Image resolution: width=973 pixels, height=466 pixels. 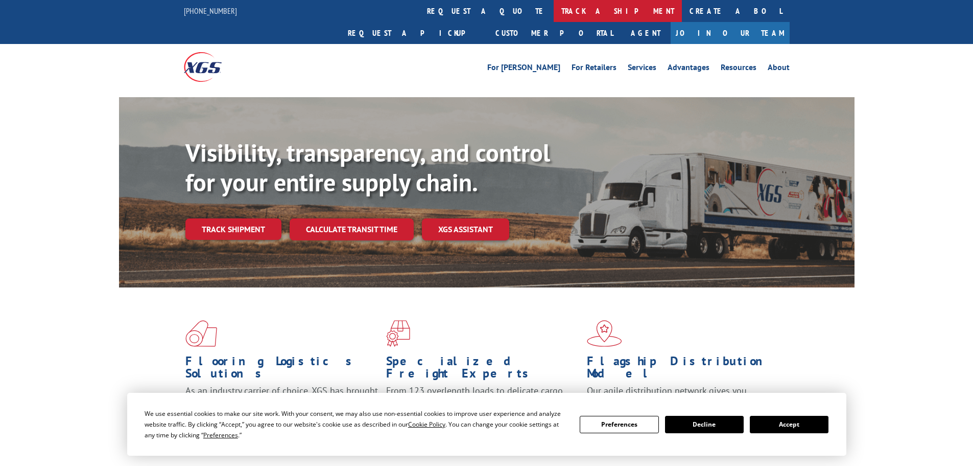 I want to click on b: Visibility, transparency, and control for your entire supply chain., so click(x=368, y=167).